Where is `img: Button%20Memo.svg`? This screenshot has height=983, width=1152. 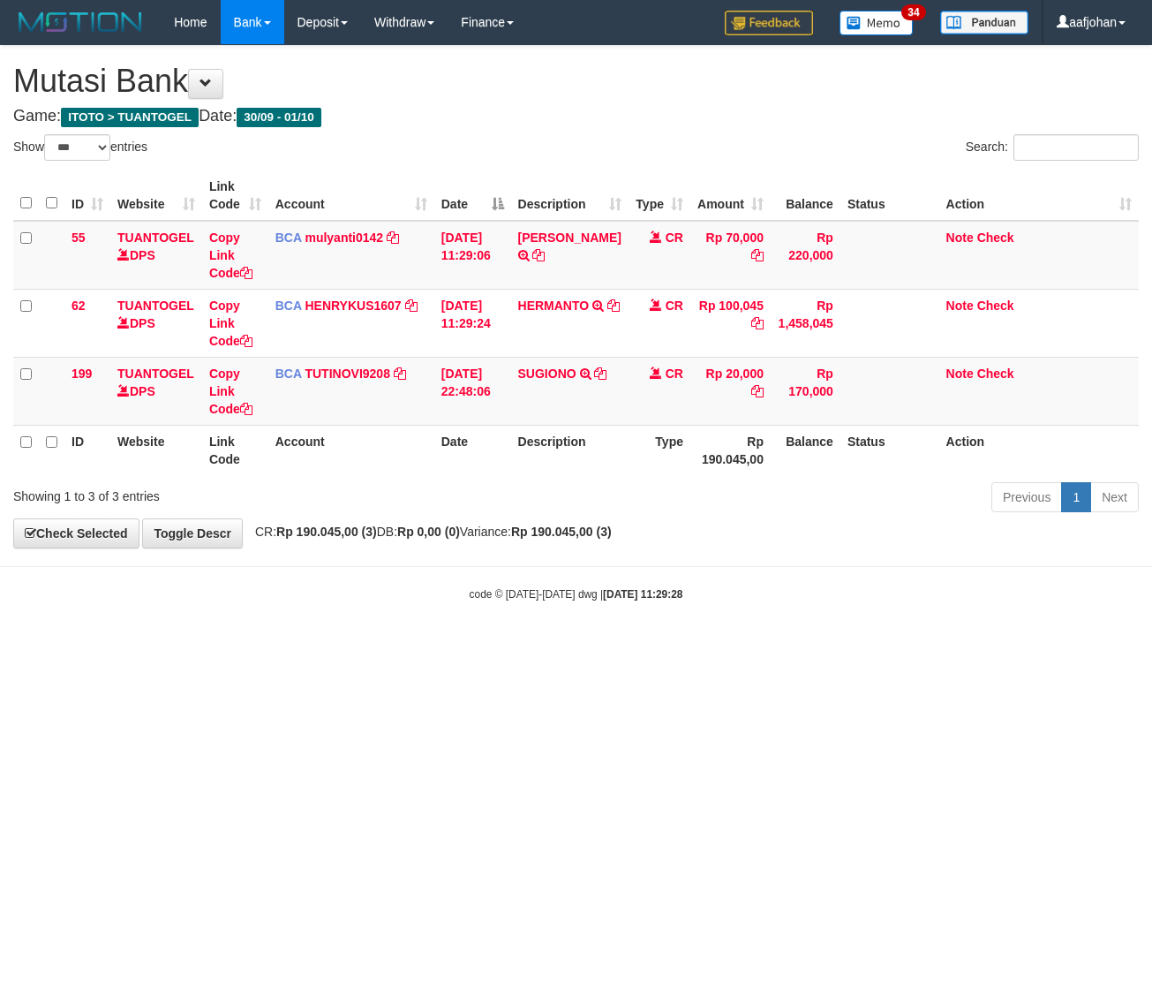 img: Button%20Memo.svg is located at coordinates (877, 23).